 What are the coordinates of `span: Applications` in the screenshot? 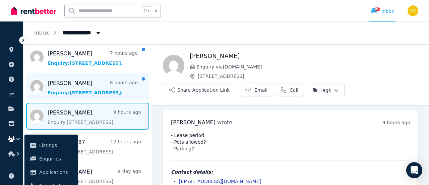 It's located at (56, 172).